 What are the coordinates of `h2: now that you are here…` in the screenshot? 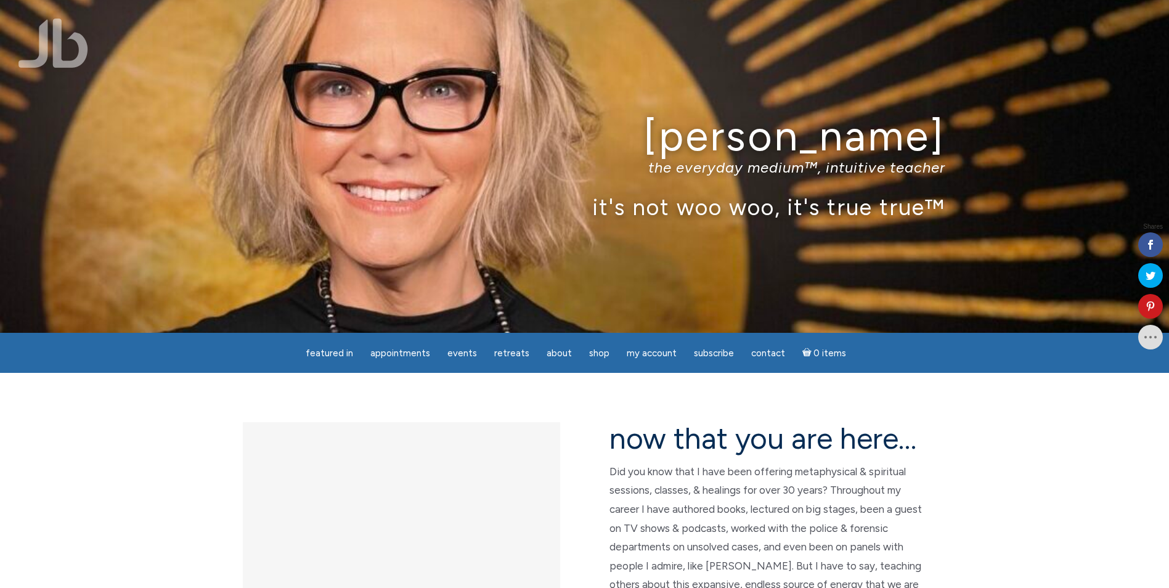 It's located at (768, 438).